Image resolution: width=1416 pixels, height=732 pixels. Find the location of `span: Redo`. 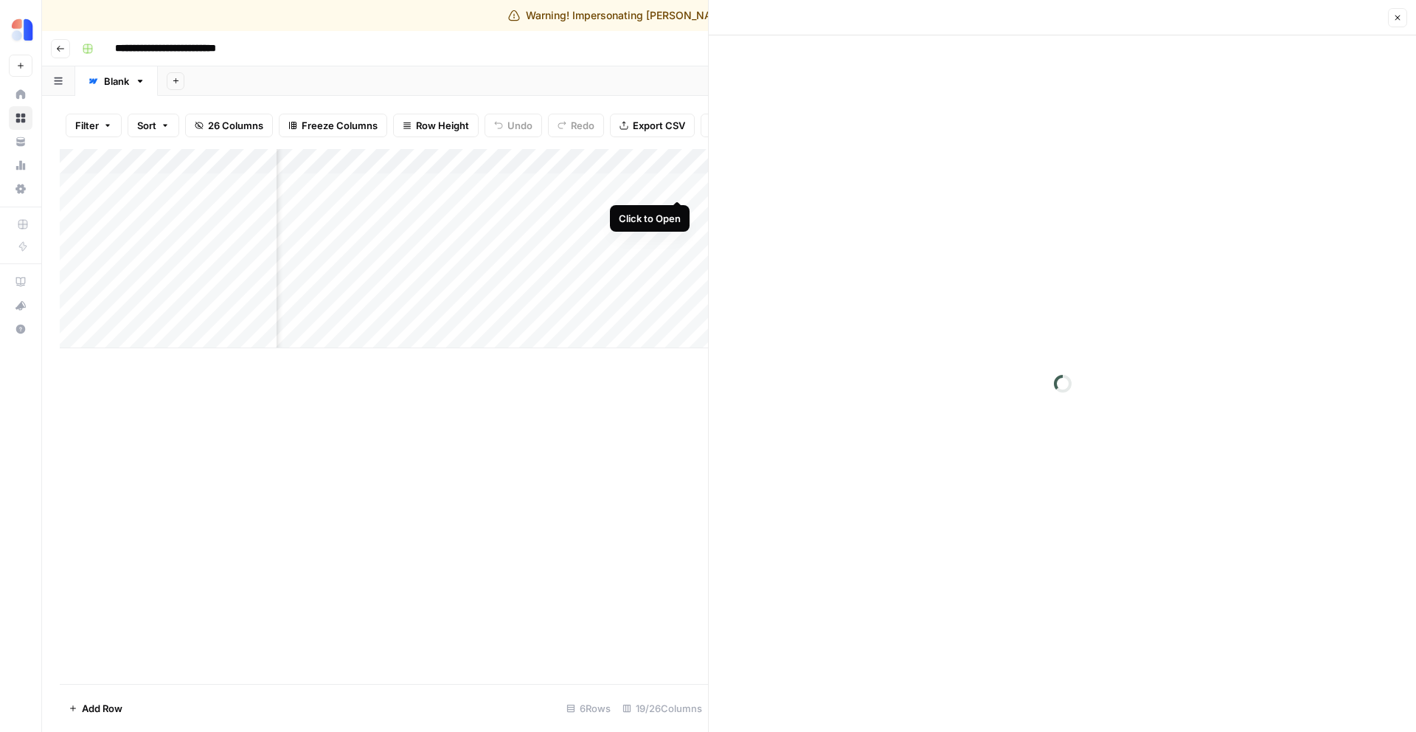

span: Redo is located at coordinates (583, 125).